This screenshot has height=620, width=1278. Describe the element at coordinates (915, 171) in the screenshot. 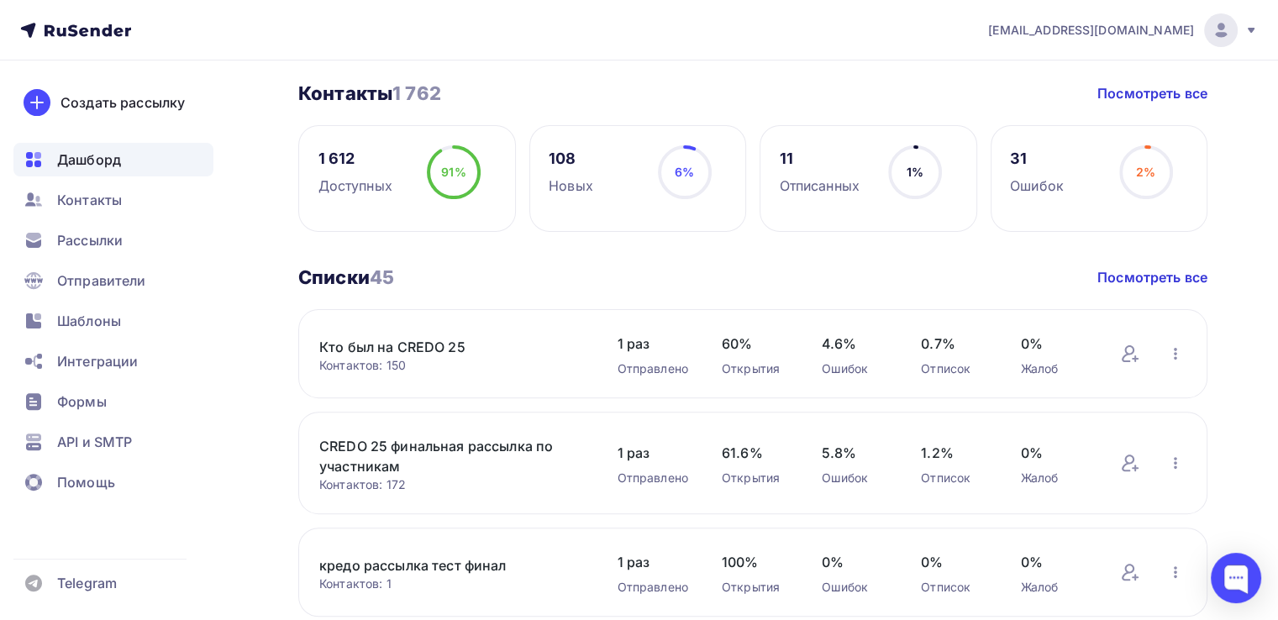

I see `span: 1%` at that location.